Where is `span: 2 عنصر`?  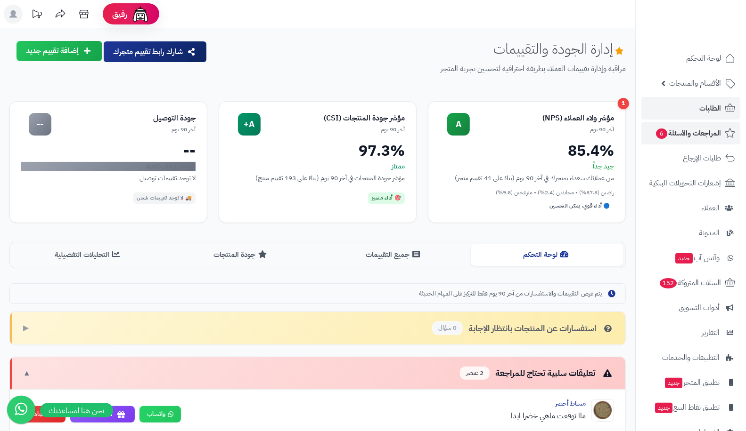 span: 2 عنصر is located at coordinates (474, 373).